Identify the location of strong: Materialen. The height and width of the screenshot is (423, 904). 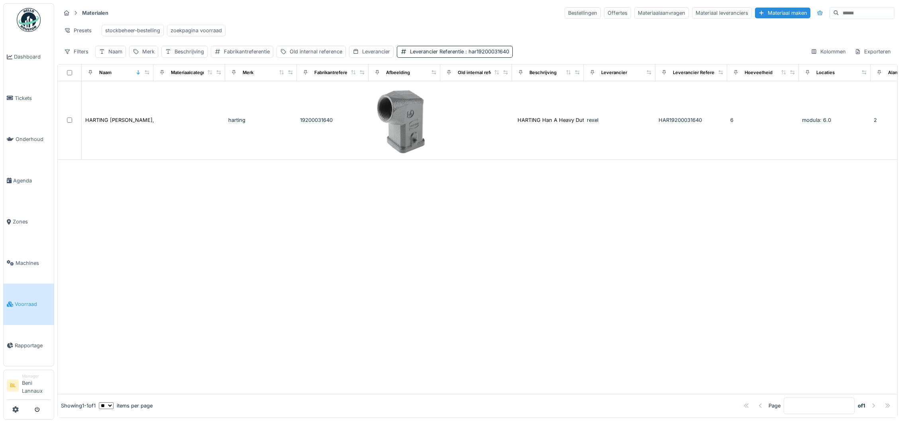
(95, 13).